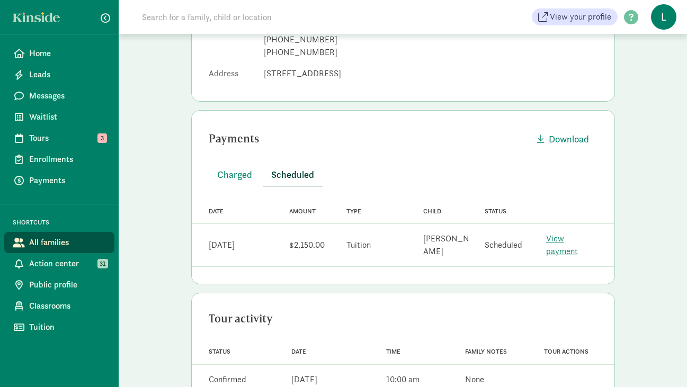  What do you see at coordinates (292, 174) in the screenshot?
I see `span: Scheduled` at bounding box center [292, 174].